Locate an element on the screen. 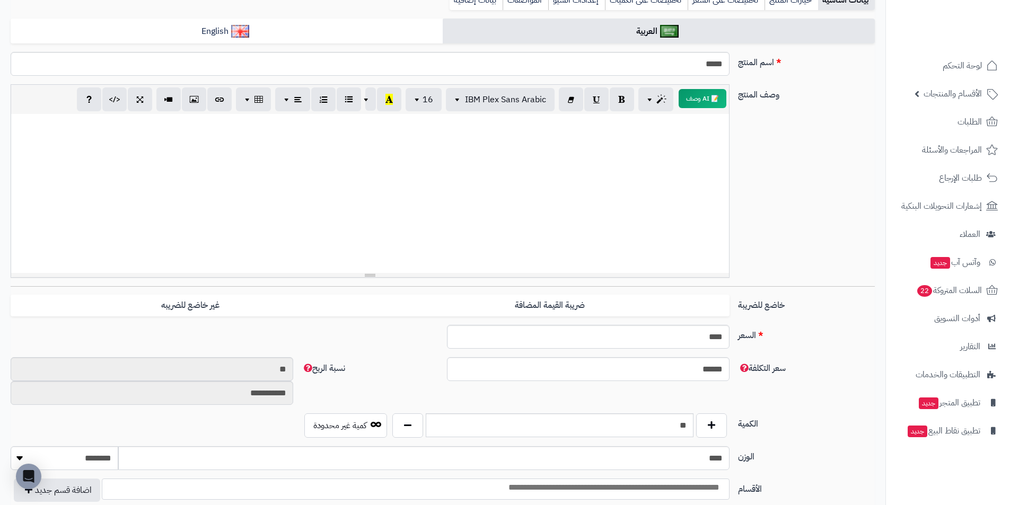  span: IBM Plex Sans Arabic is located at coordinates (505, 100).